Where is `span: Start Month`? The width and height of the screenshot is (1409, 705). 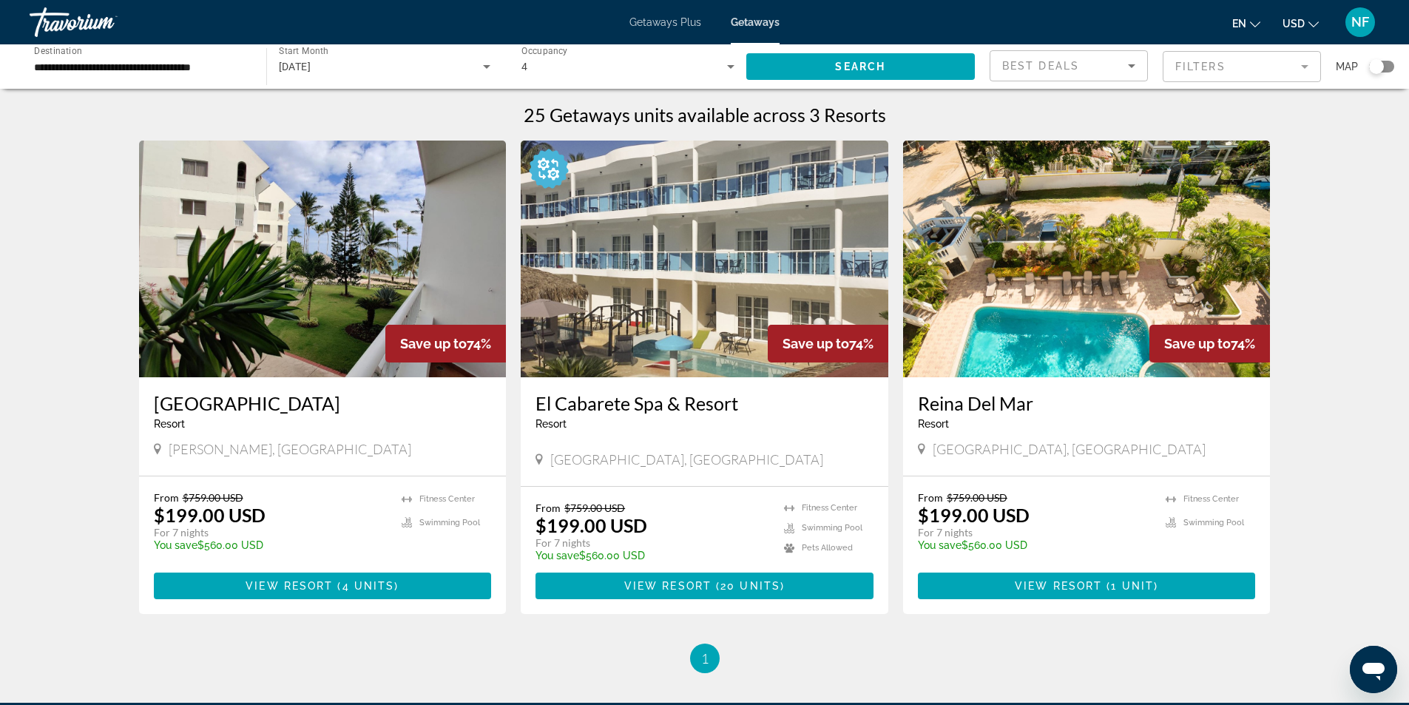 span: Start Month is located at coordinates (303, 51).